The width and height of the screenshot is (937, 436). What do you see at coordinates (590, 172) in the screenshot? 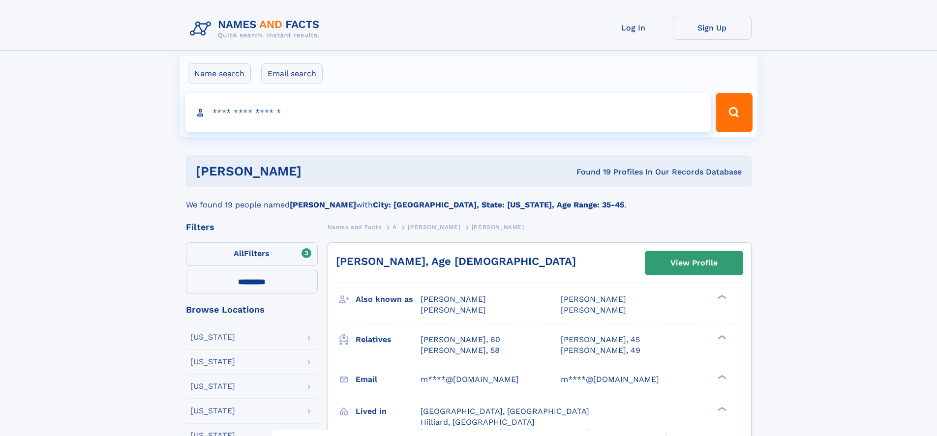
I see `div: Found 19 Profiles In Our Records Database` at bounding box center [590, 172].